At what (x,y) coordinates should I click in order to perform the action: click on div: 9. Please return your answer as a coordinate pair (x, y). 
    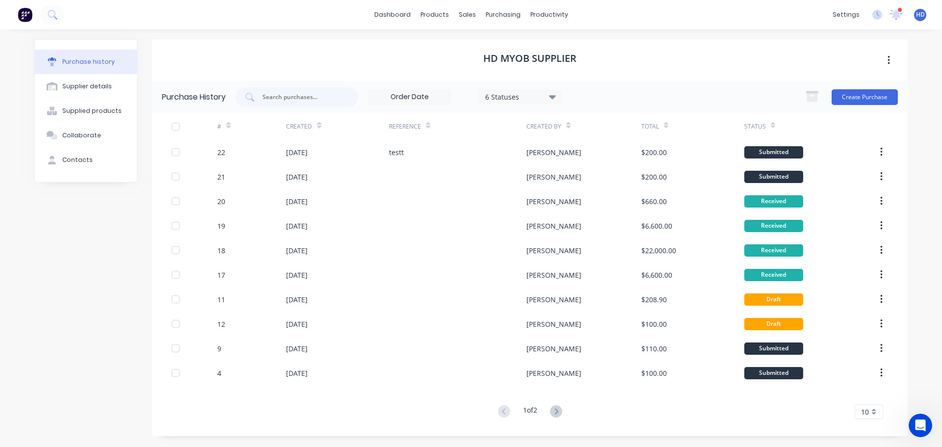
    Looking at the image, I should click on (219, 348).